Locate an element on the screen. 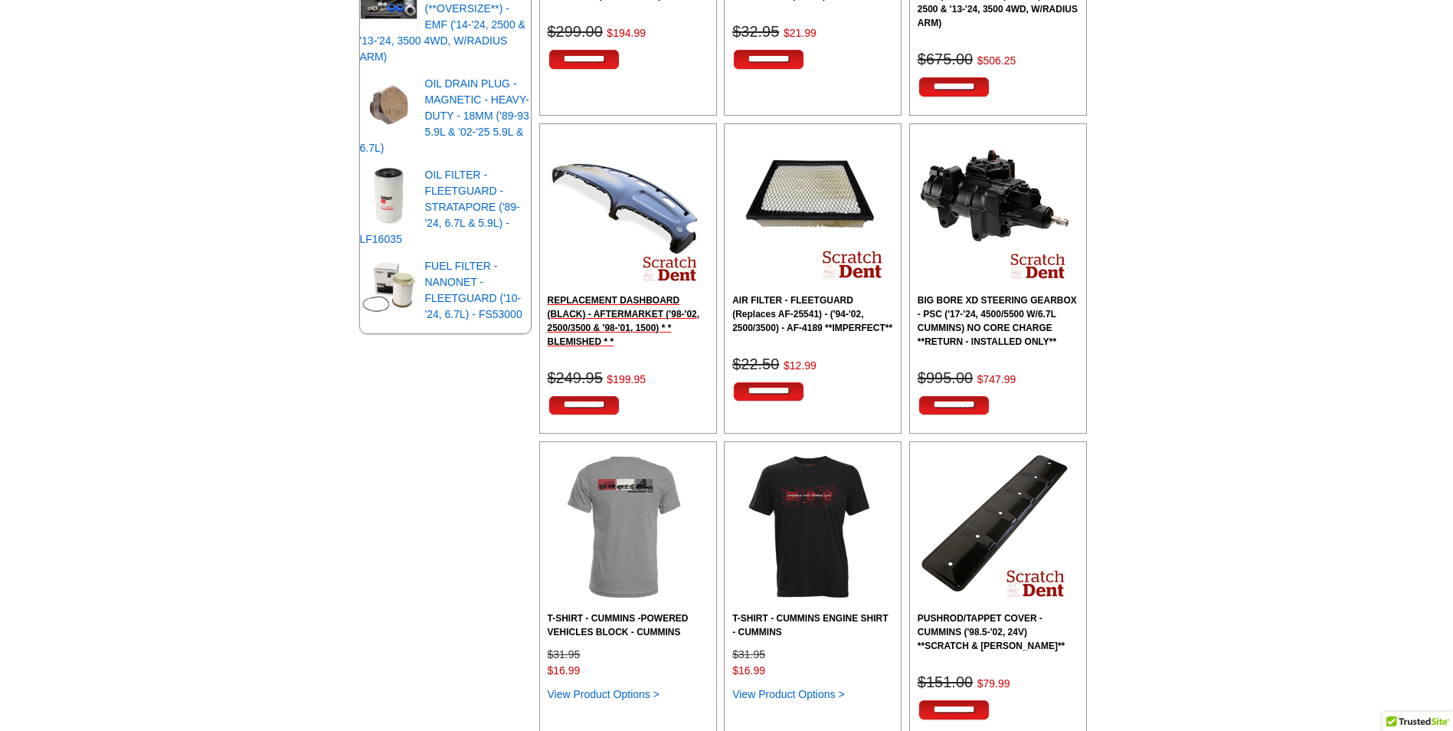 This screenshot has width=1453, height=731. del: $249.95 is located at coordinates (575, 378).